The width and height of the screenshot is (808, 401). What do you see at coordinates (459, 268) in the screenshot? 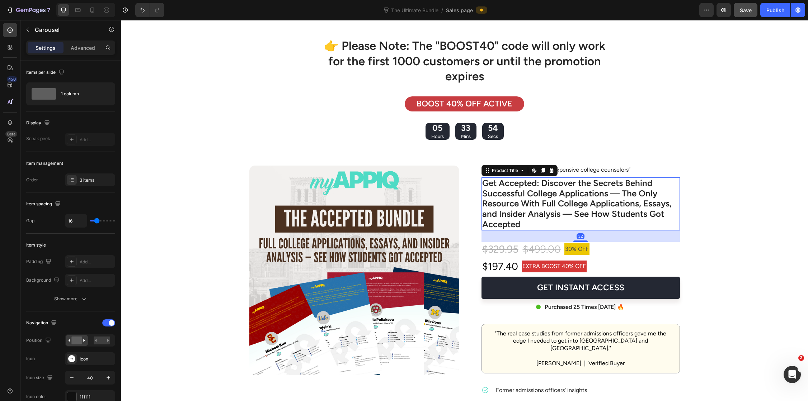
I see `button: Get Instant Access` at bounding box center [459, 268].